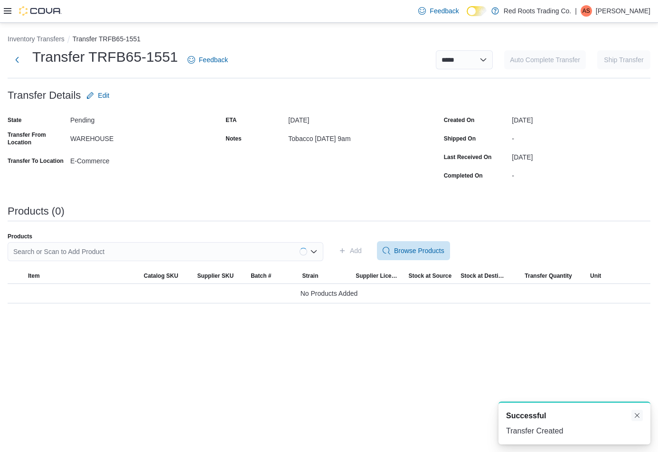  What do you see at coordinates (310, 276) in the screenshot?
I see `span: Strain` at bounding box center [310, 276].